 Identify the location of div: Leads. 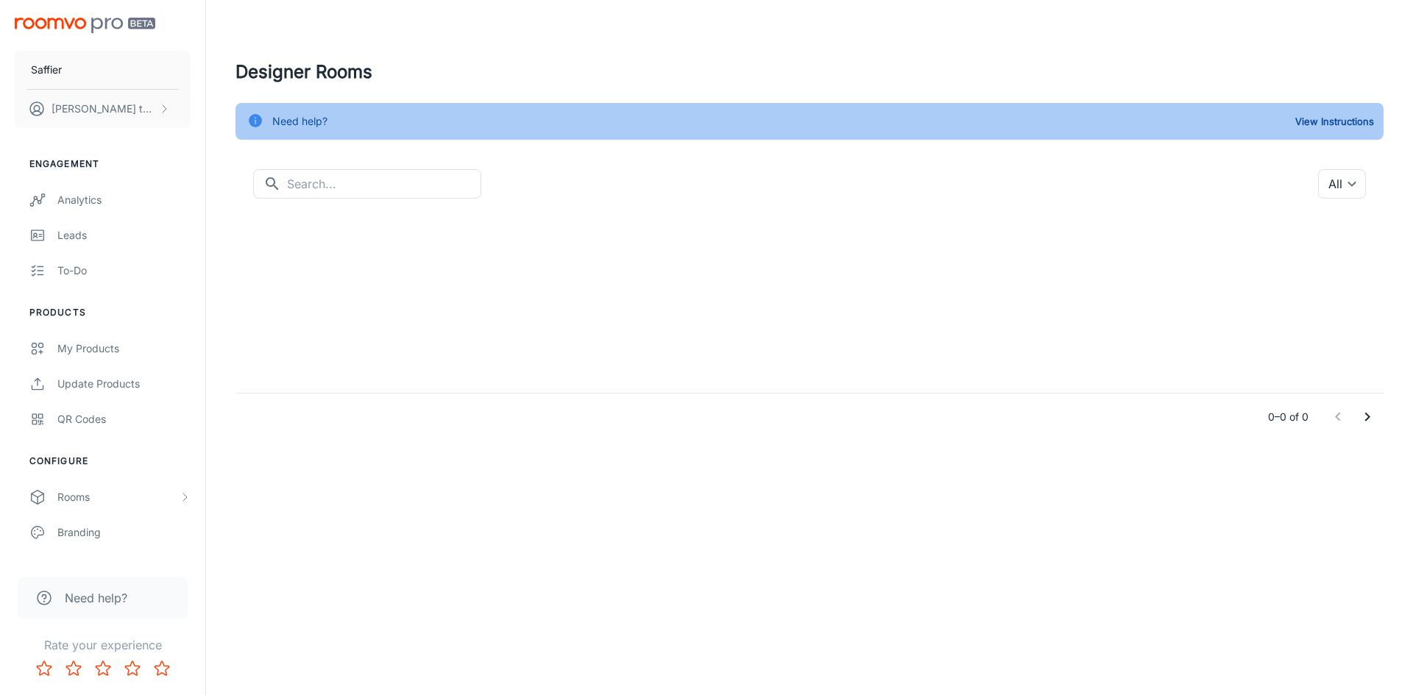
(124, 235).